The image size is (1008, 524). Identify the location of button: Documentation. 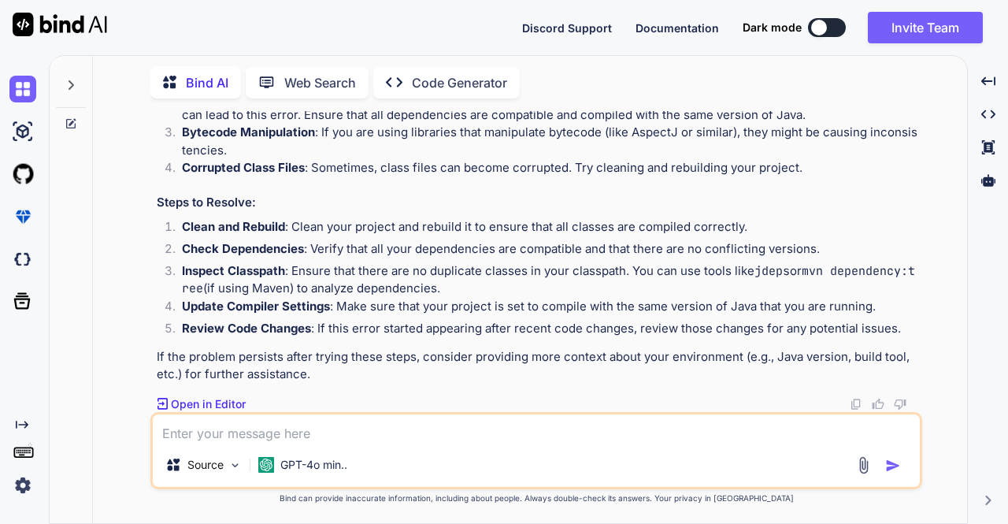
(677, 28).